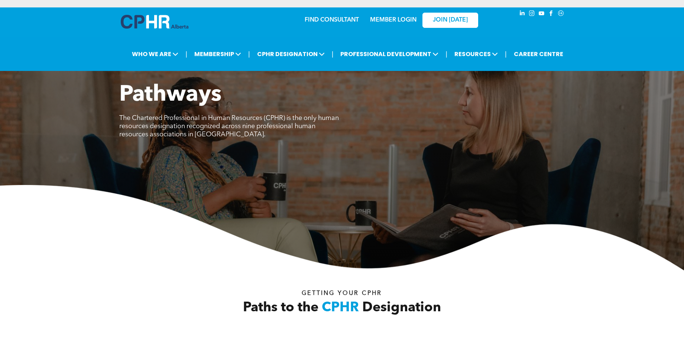 The image size is (684, 341). What do you see at coordinates (539, 54) in the screenshot?
I see `a: CAREER CENTRE` at bounding box center [539, 54].